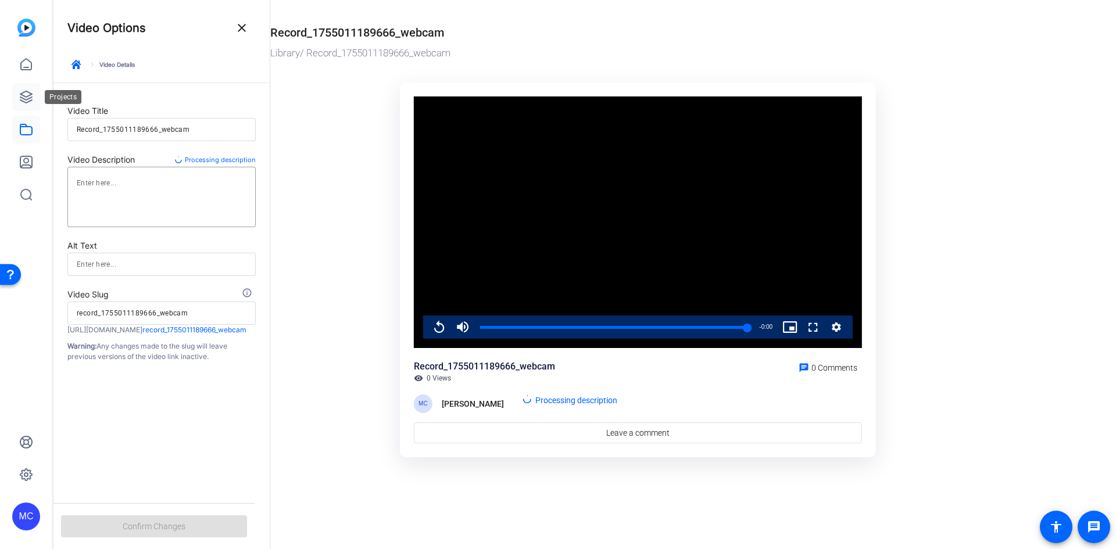 The height and width of the screenshot is (549, 1116). Describe the element at coordinates (106, 28) in the screenshot. I see `h4: Video Options` at that location.